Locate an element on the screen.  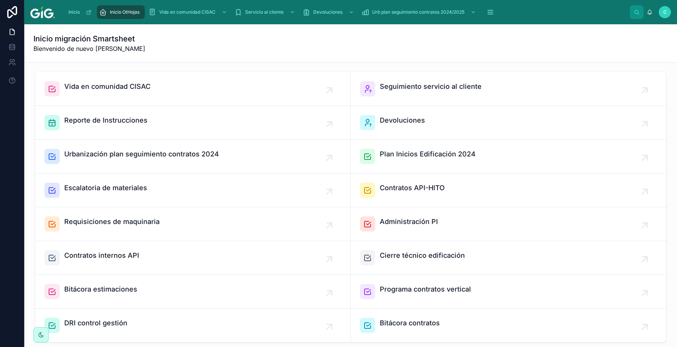
a: Seguimiento servicio al cliente is located at coordinates (509, 89).